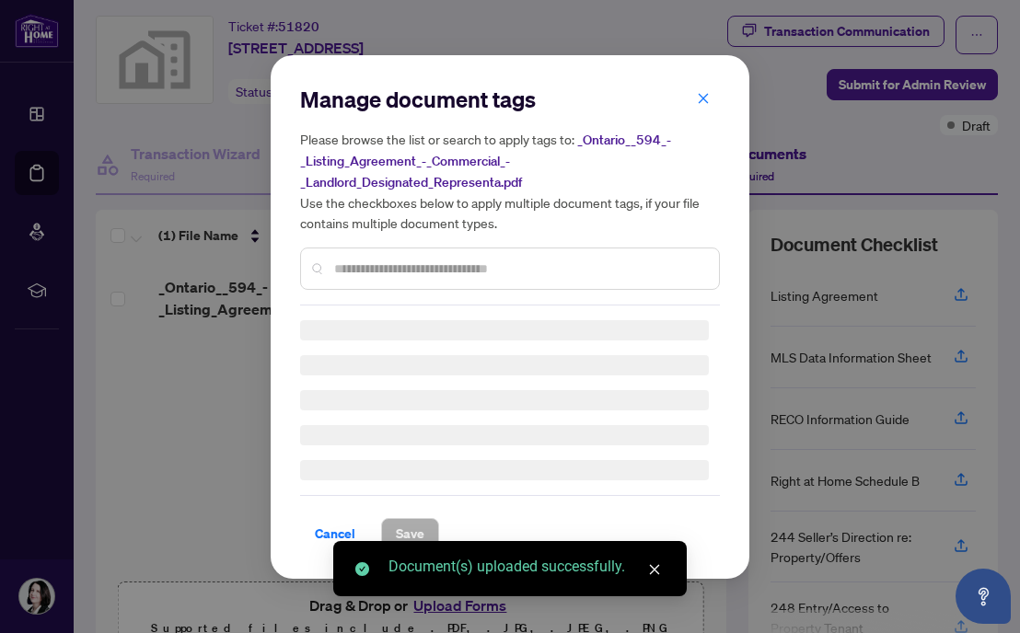 Image resolution: width=1020 pixels, height=633 pixels. What do you see at coordinates (335, 534) in the screenshot?
I see `span: Cancel` at bounding box center [335, 534].